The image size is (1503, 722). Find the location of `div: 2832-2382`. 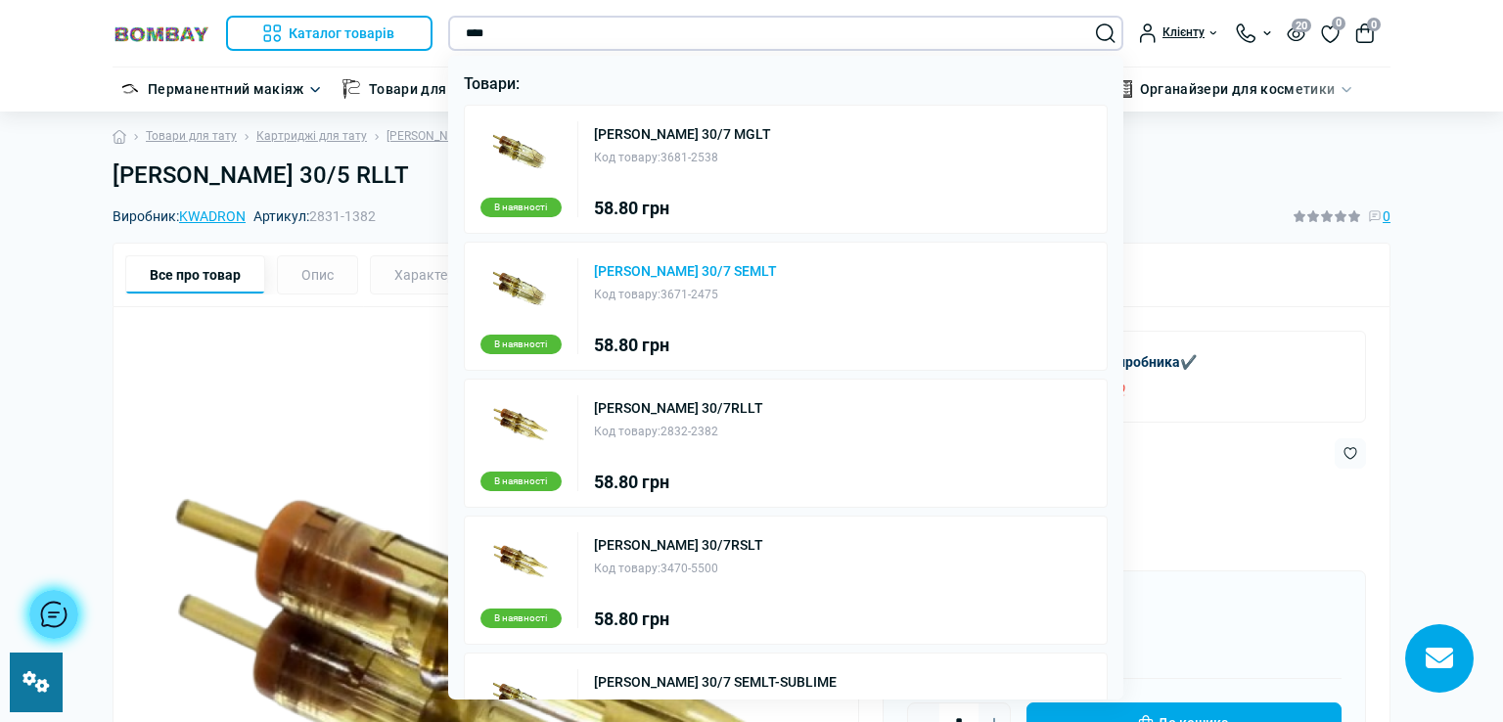

div: 2832-2382 is located at coordinates (678, 431).